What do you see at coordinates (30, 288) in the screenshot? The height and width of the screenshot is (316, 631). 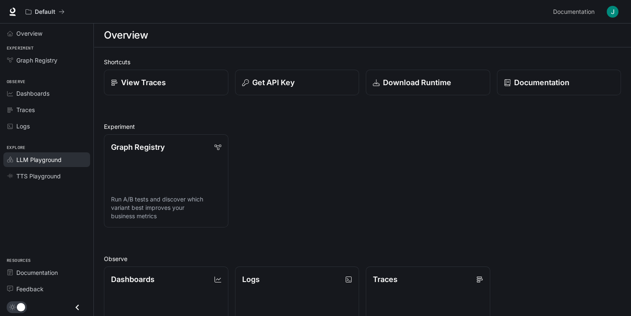 I see `span: Feedback` at bounding box center [30, 288].